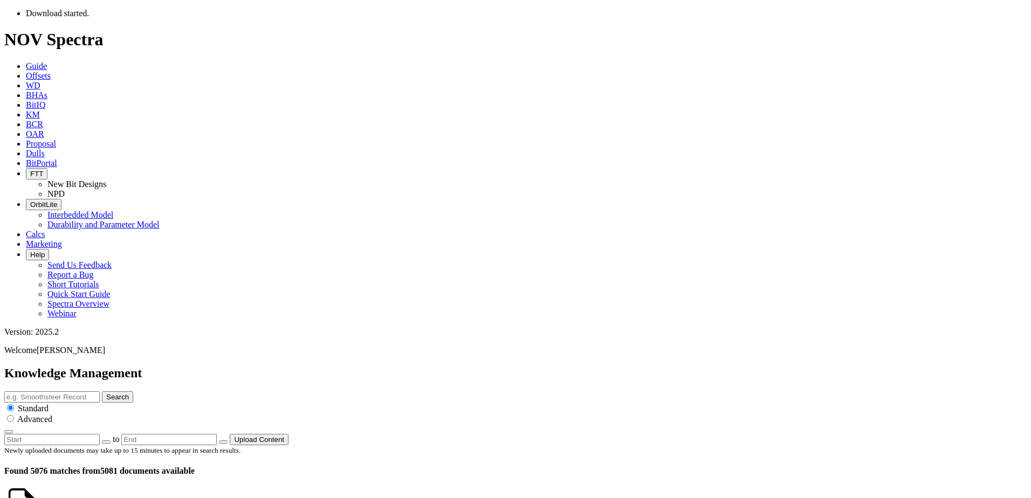 This screenshot has width=1031, height=498. Describe the element at coordinates (37, 174) in the screenshot. I see `span: FTT` at that location.